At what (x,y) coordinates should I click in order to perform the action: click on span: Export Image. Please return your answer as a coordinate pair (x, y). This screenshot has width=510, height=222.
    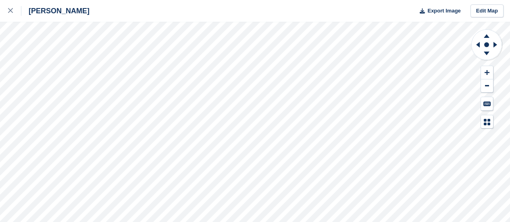
    Looking at the image, I should click on (444, 11).